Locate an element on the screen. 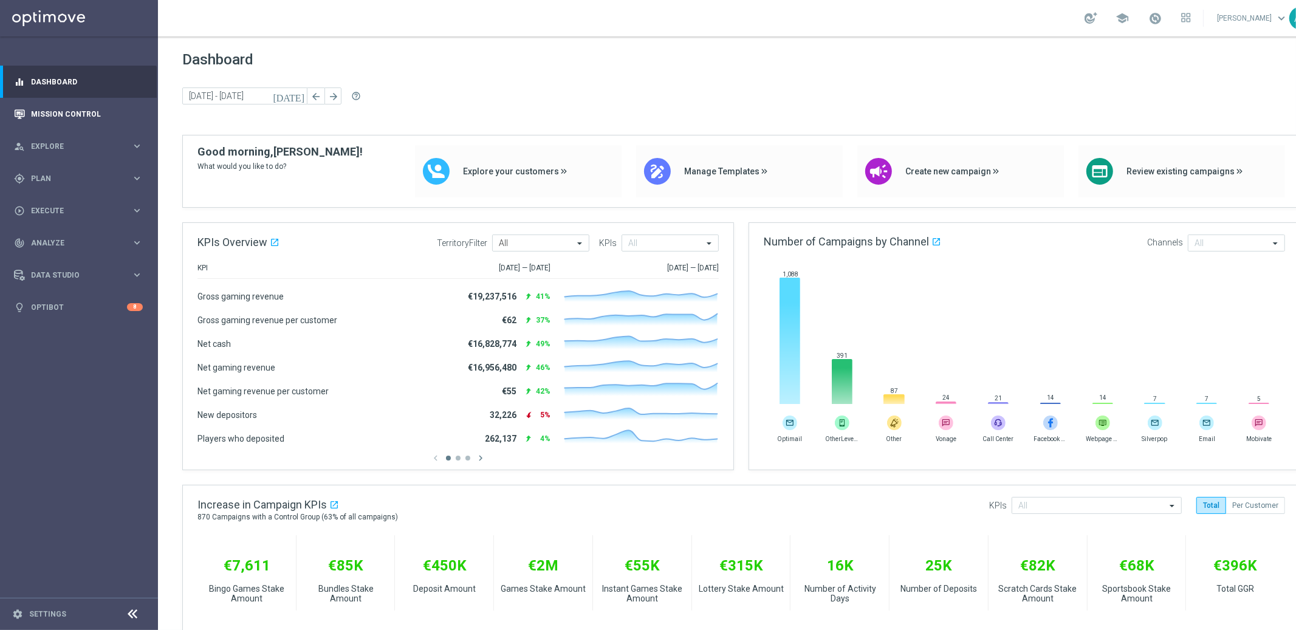  button: lightbulb Optibot 8 is located at coordinates (78, 307).